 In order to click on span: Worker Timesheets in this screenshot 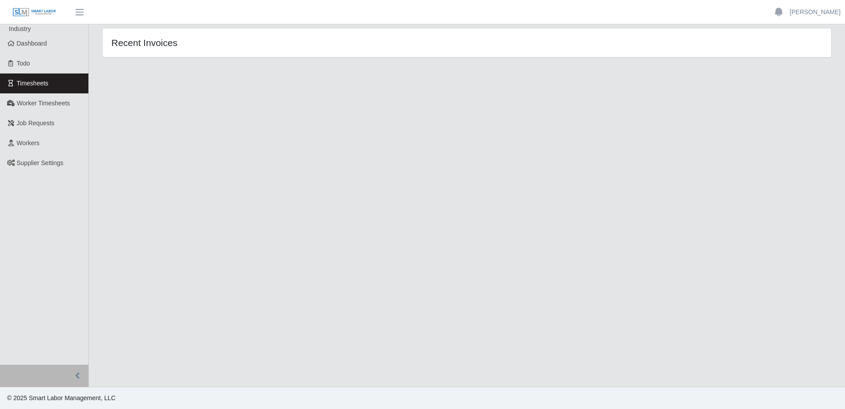, I will do `click(43, 103)`.